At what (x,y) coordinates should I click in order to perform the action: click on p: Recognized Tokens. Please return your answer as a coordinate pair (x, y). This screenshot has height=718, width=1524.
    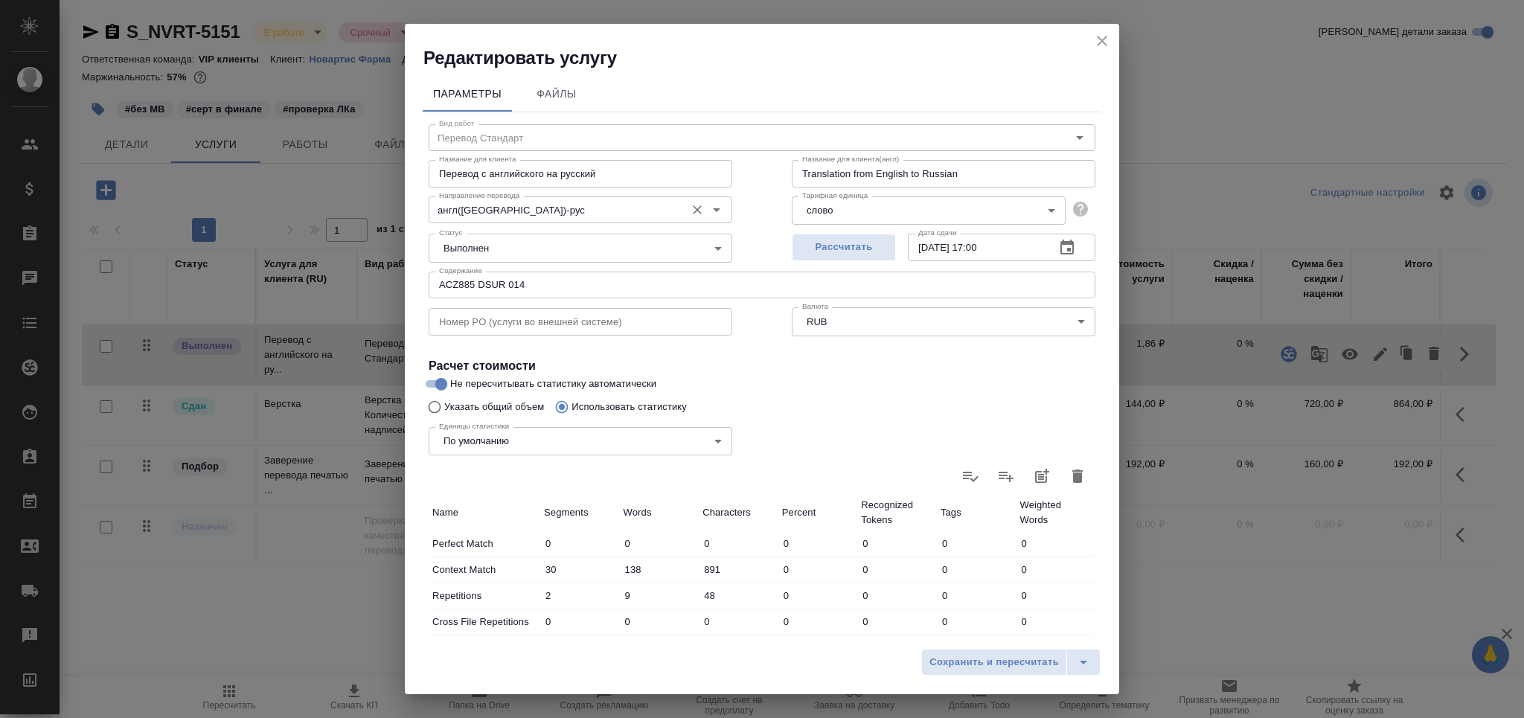
    Looking at the image, I should click on (897, 513).